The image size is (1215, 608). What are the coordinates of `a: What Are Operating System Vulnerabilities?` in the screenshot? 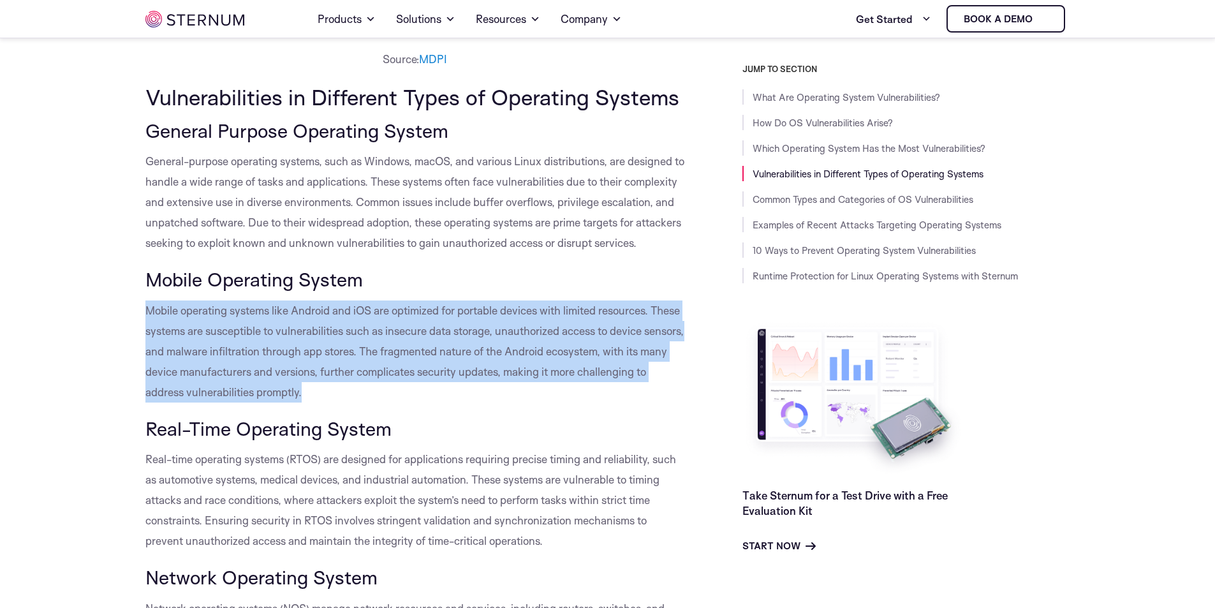 It's located at (846, 97).